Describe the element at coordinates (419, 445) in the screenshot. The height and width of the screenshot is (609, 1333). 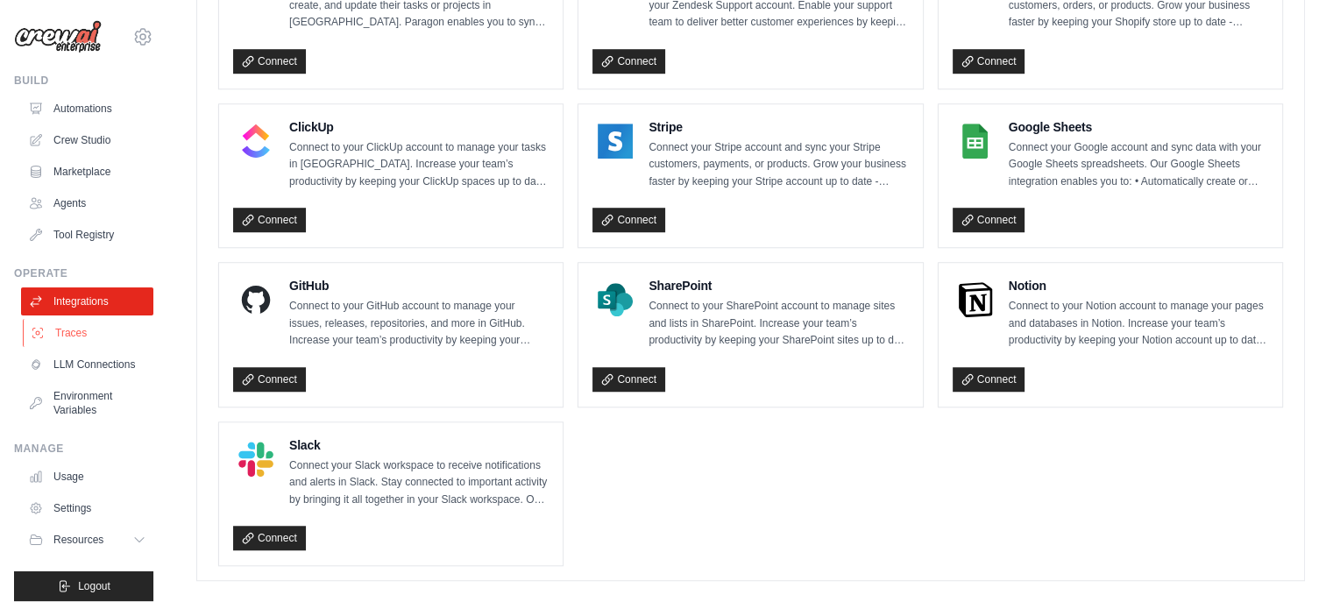
I see `h4: Slack` at that location.